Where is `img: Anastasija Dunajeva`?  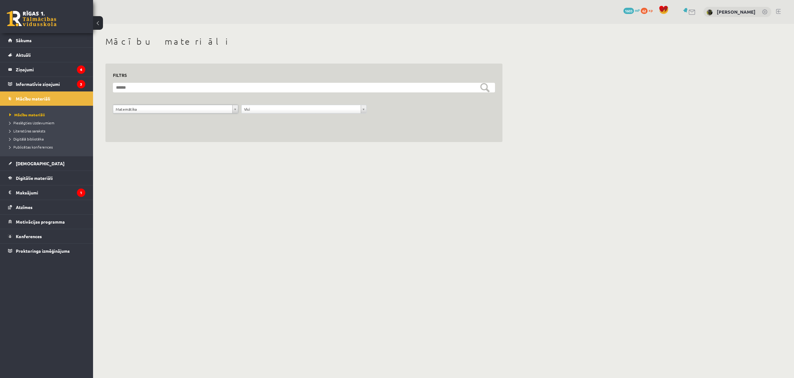
img: Anastasija Dunajeva is located at coordinates (710, 12).